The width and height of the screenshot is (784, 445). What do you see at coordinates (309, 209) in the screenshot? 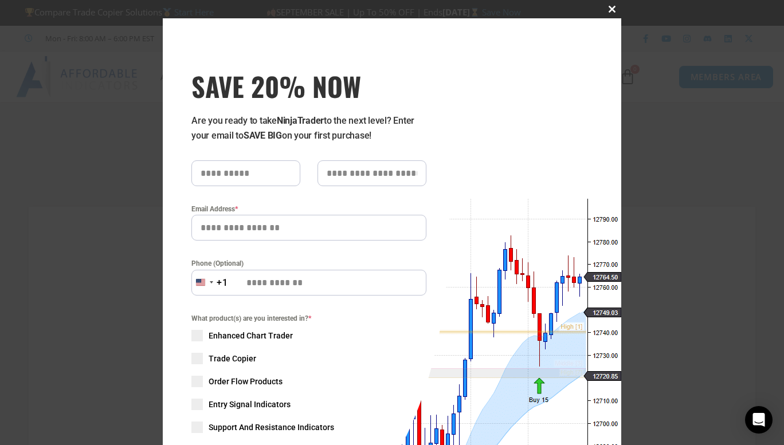
I see `label: Email Address` at bounding box center [309, 209].